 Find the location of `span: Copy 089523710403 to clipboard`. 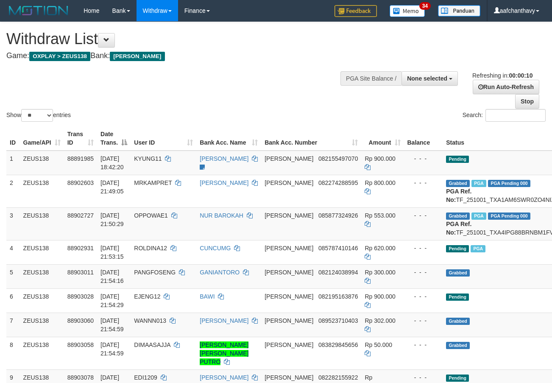

span: Copy 089523710403 to clipboard is located at coordinates (338, 321).